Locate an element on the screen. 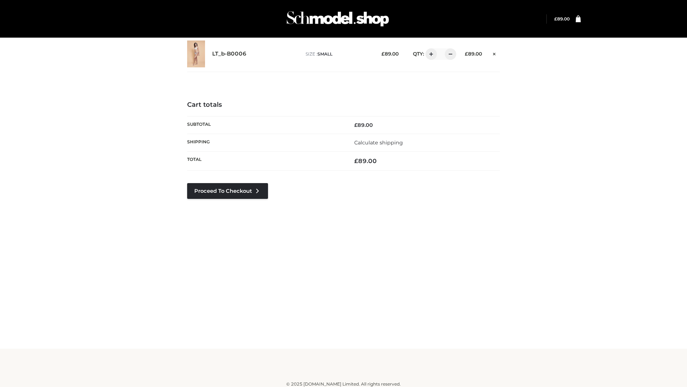 The width and height of the screenshot is (687, 387). span: SMALL is located at coordinates (325, 54).